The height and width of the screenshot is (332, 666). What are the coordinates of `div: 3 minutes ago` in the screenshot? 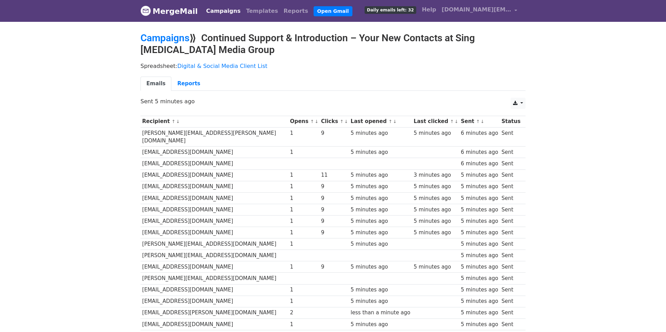 It's located at (436, 175).